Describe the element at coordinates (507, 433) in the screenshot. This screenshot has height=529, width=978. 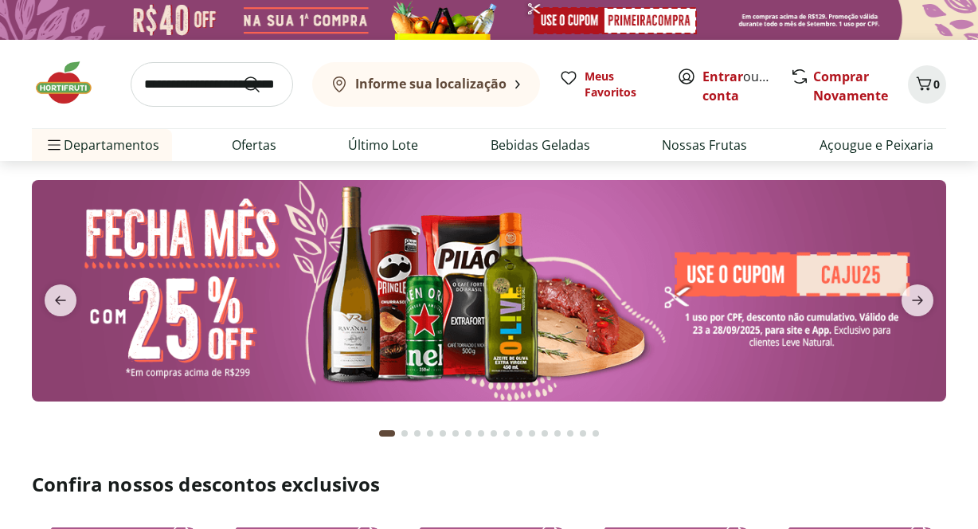
I see `button: Go to page 10 from fs-carousel` at that location.